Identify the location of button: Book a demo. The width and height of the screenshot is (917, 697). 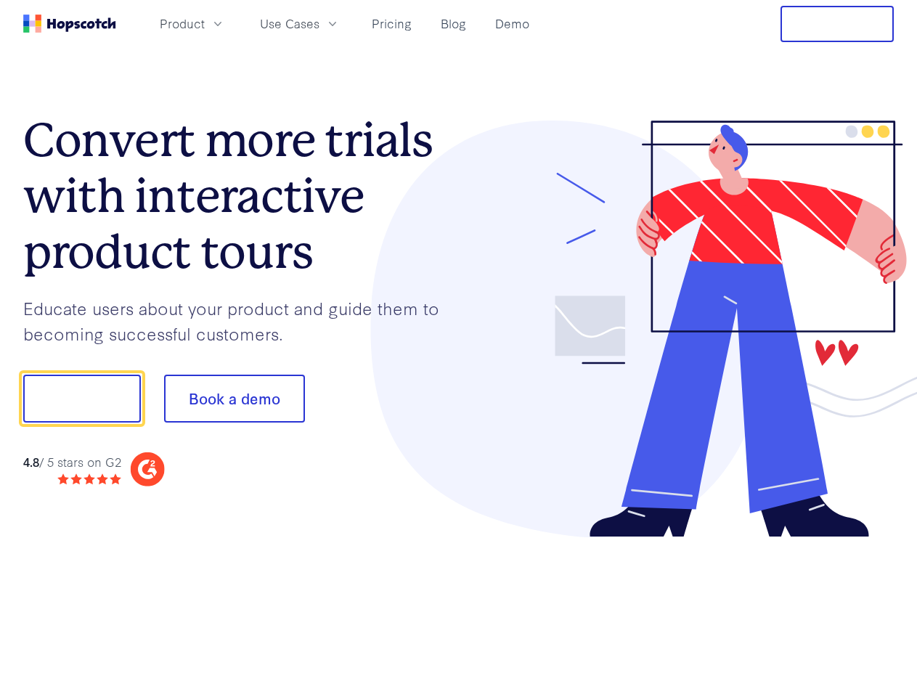
(234, 399).